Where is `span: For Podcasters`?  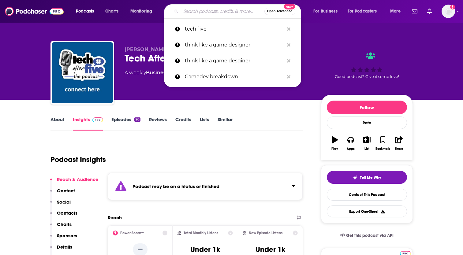
span: For Podcasters is located at coordinates (362, 11).